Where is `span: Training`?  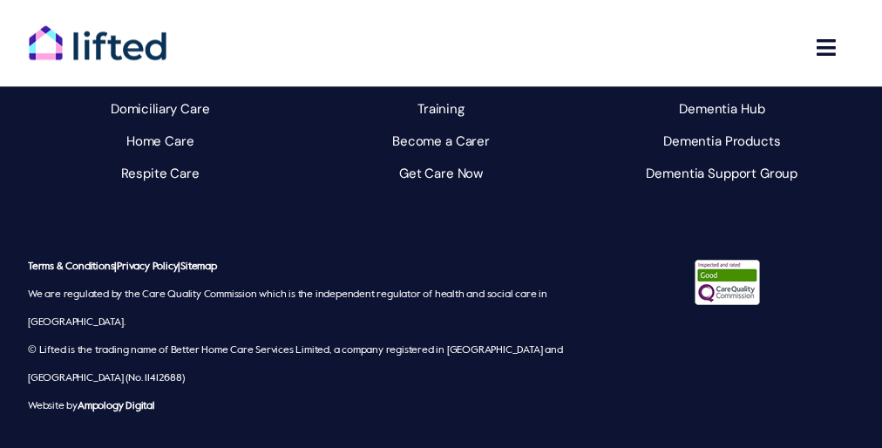 span: Training is located at coordinates (441, 109).